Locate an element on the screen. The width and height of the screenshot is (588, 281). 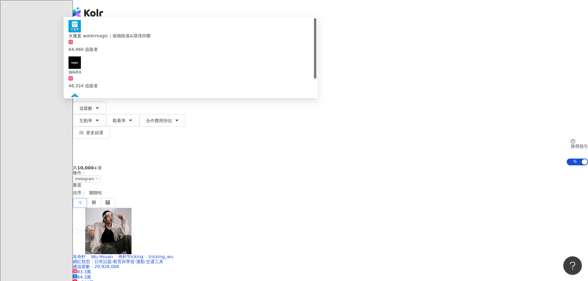
img: logo is located at coordinates (88, 13).